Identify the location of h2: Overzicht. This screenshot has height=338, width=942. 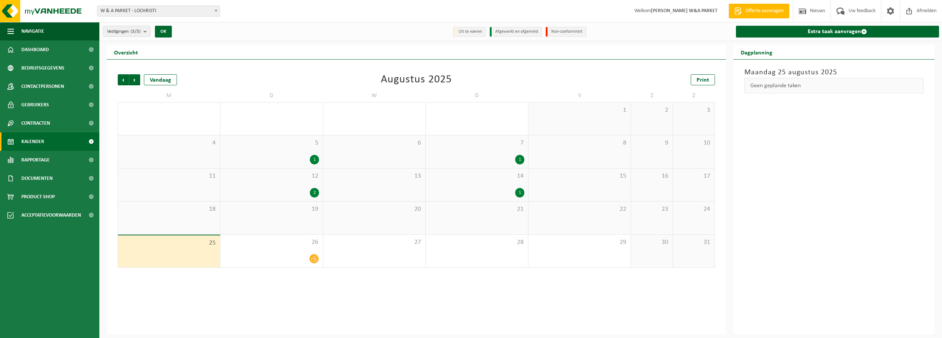
(126, 52).